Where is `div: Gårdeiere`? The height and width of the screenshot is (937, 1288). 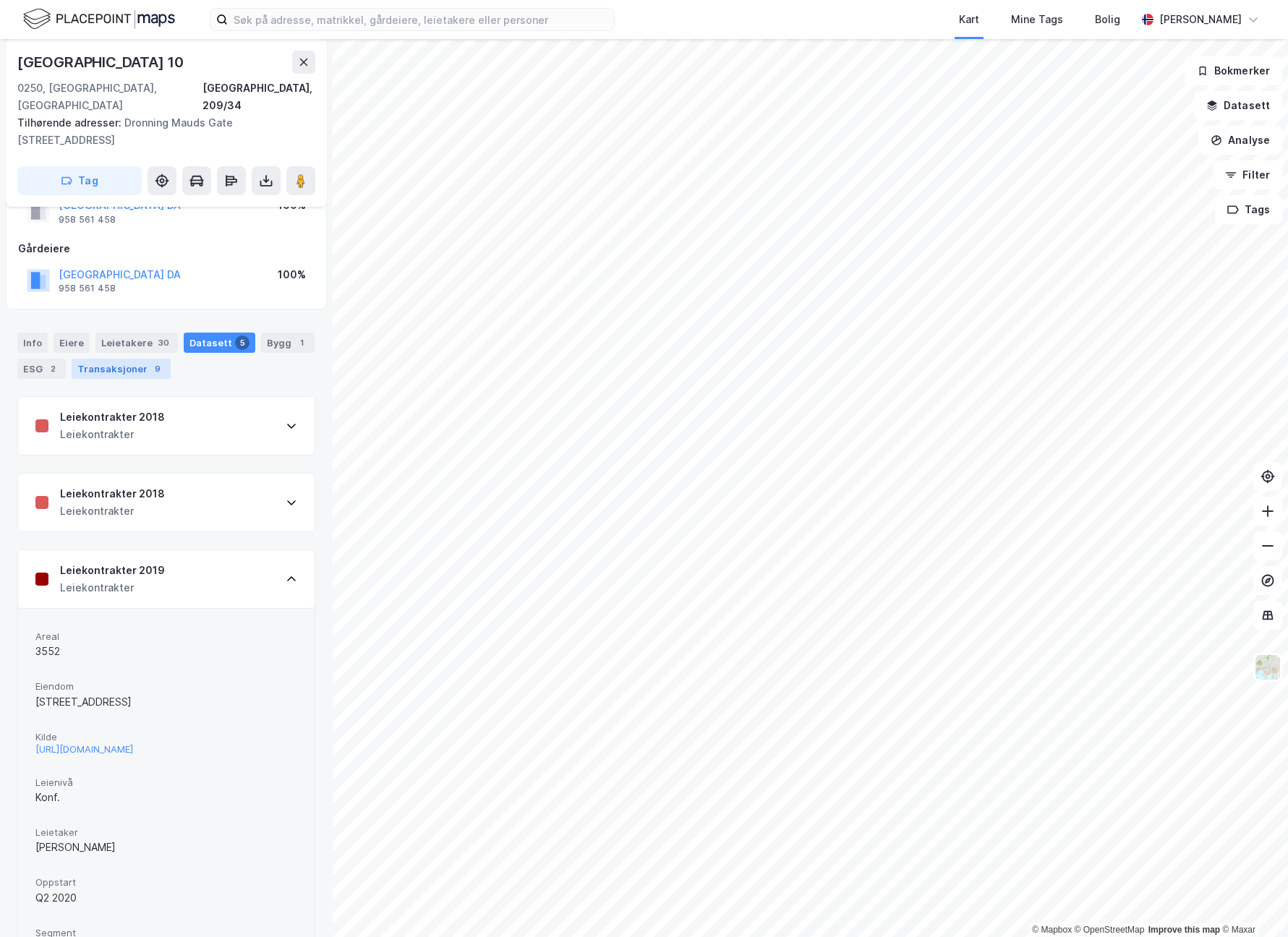 div: Gårdeiere is located at coordinates (166, 249).